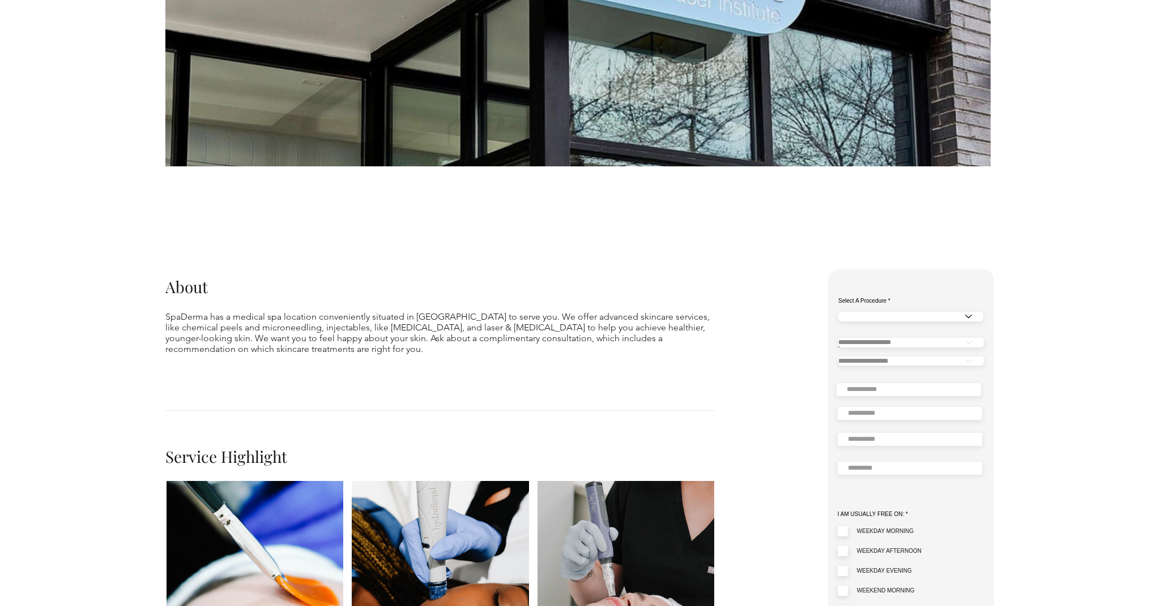 Image resolution: width=1156 pixels, height=606 pixels. What do you see at coordinates (885, 591) in the screenshot?
I see `span: WEEKEND MORNING` at bounding box center [885, 591].